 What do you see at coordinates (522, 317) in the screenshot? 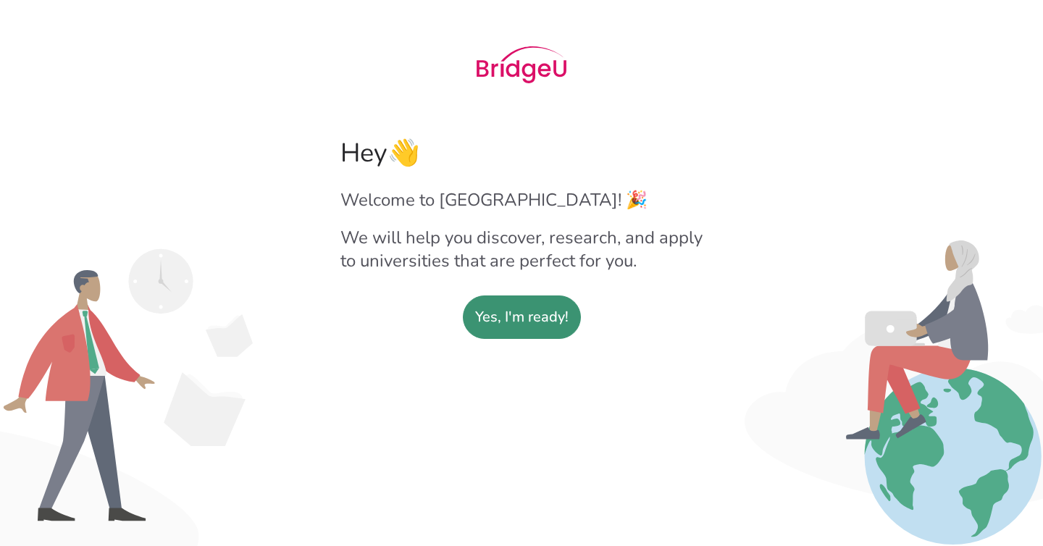
I see `sl-button: Yes, I'm ready!` at bounding box center [522, 317].